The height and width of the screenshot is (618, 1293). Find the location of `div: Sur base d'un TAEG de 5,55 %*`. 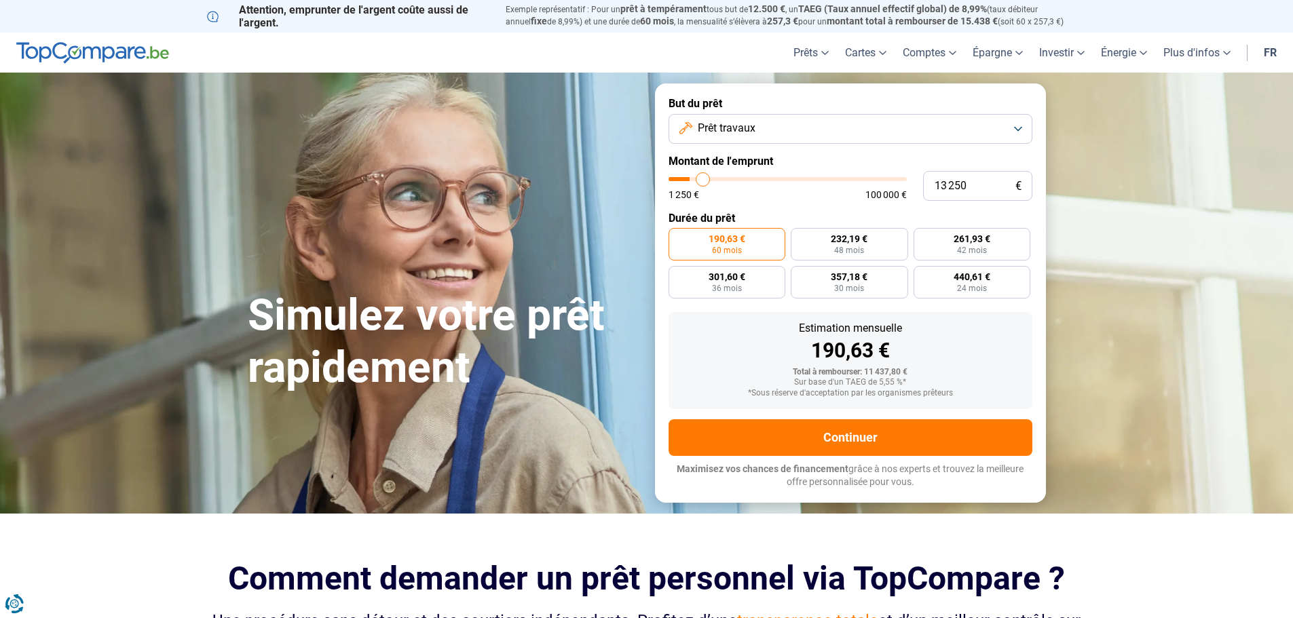

div: Sur base d'un TAEG de 5,55 %* is located at coordinates (850, 383).